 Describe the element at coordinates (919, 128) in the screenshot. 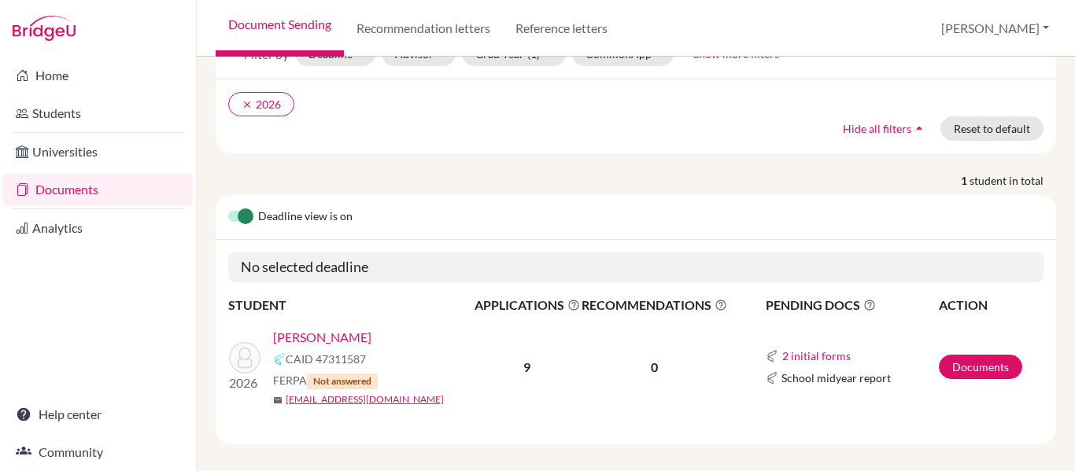

I see `i: arrow_drop_up` at that location.